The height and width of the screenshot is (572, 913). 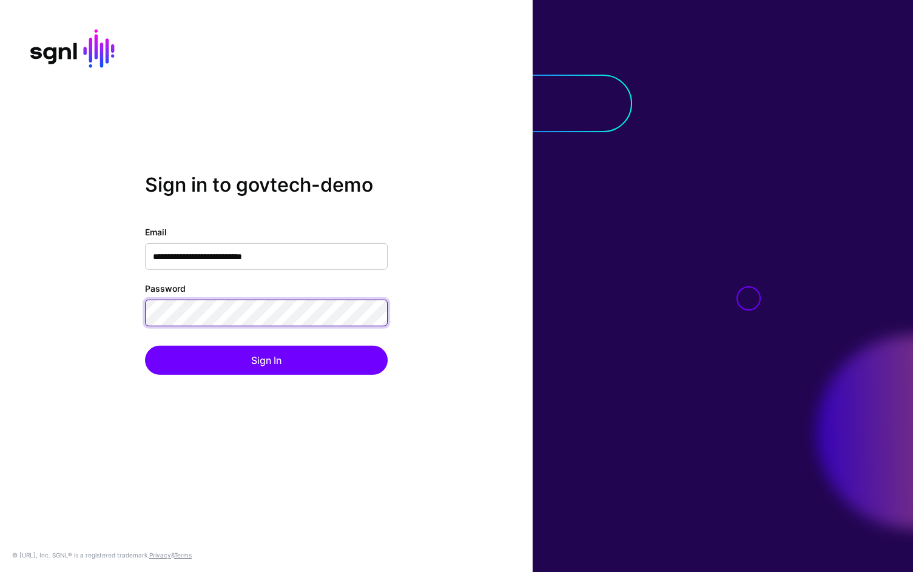 What do you see at coordinates (183, 555) in the screenshot?
I see `a: Terms` at bounding box center [183, 555].